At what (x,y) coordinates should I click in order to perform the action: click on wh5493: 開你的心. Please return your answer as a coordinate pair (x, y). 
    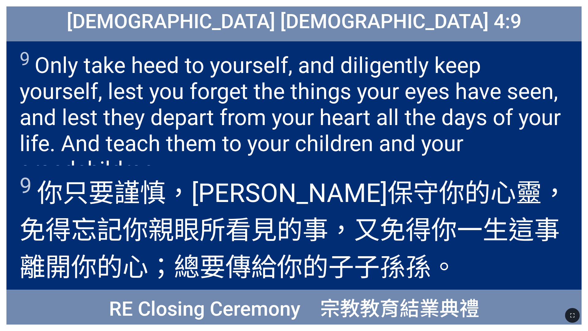
    Looking at the image, I should click on (251, 267).